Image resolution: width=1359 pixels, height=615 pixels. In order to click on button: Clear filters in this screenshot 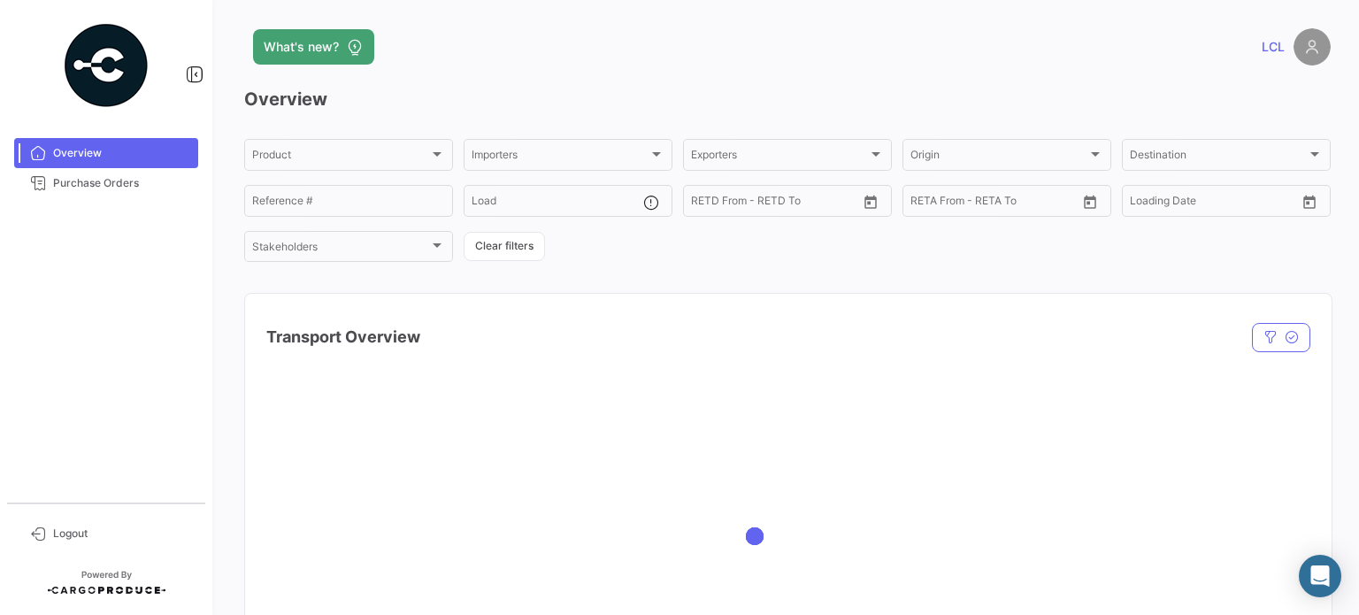, I will do `click(504, 246)`.